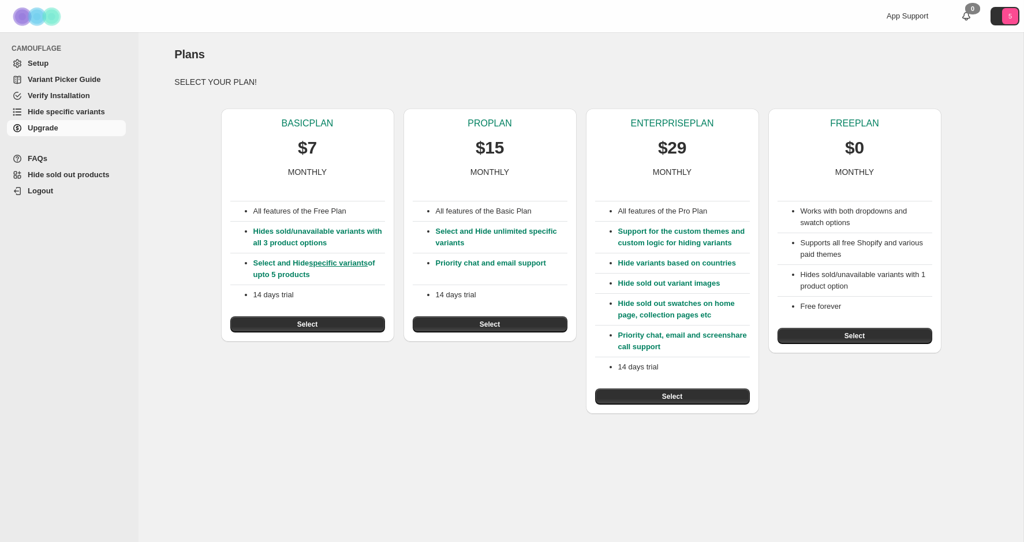 This screenshot has width=1024, height=542. What do you see at coordinates (38, 16) in the screenshot?
I see `img: Camouflage` at bounding box center [38, 16].